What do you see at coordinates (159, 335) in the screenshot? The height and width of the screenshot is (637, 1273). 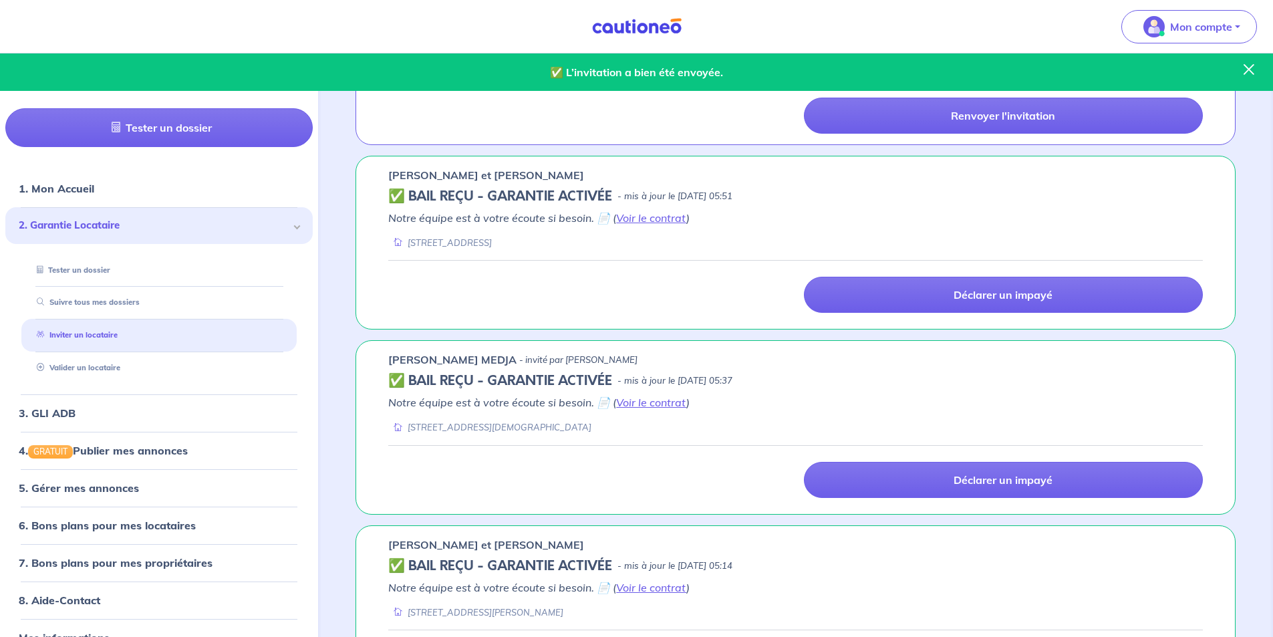 I see `div: Inviter un locataire` at bounding box center [159, 335].